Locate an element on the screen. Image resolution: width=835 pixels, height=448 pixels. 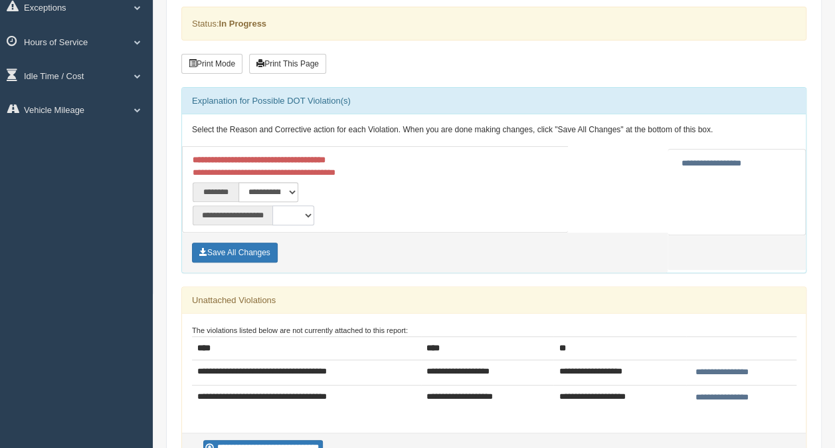
small: The violations listed below are not currently attached to this report: is located at coordinates (300, 330).